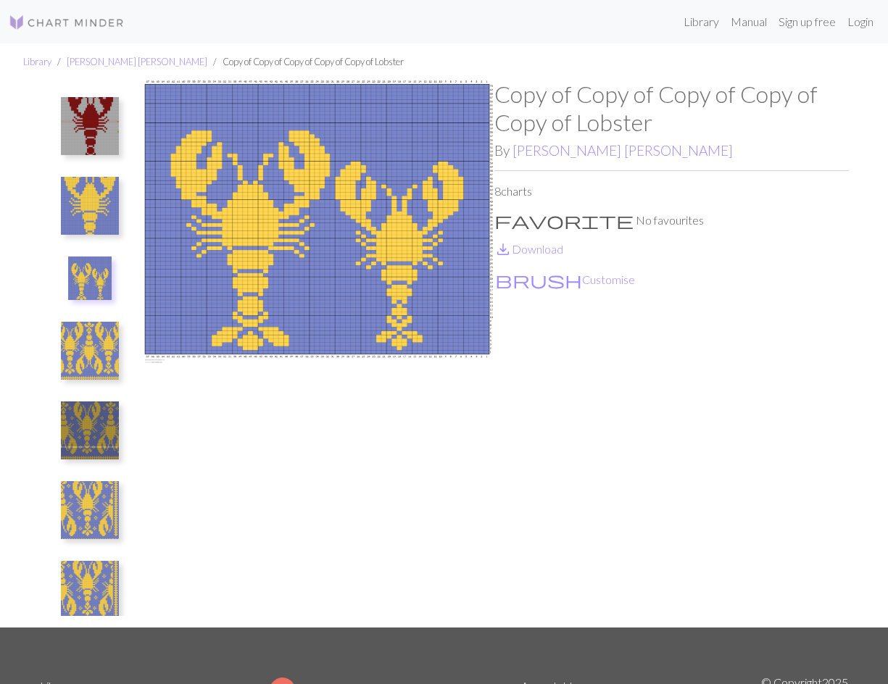 Image resolution: width=888 pixels, height=684 pixels. What do you see at coordinates (90, 431) in the screenshot?
I see `img: Actual Body Chart` at bounding box center [90, 431].